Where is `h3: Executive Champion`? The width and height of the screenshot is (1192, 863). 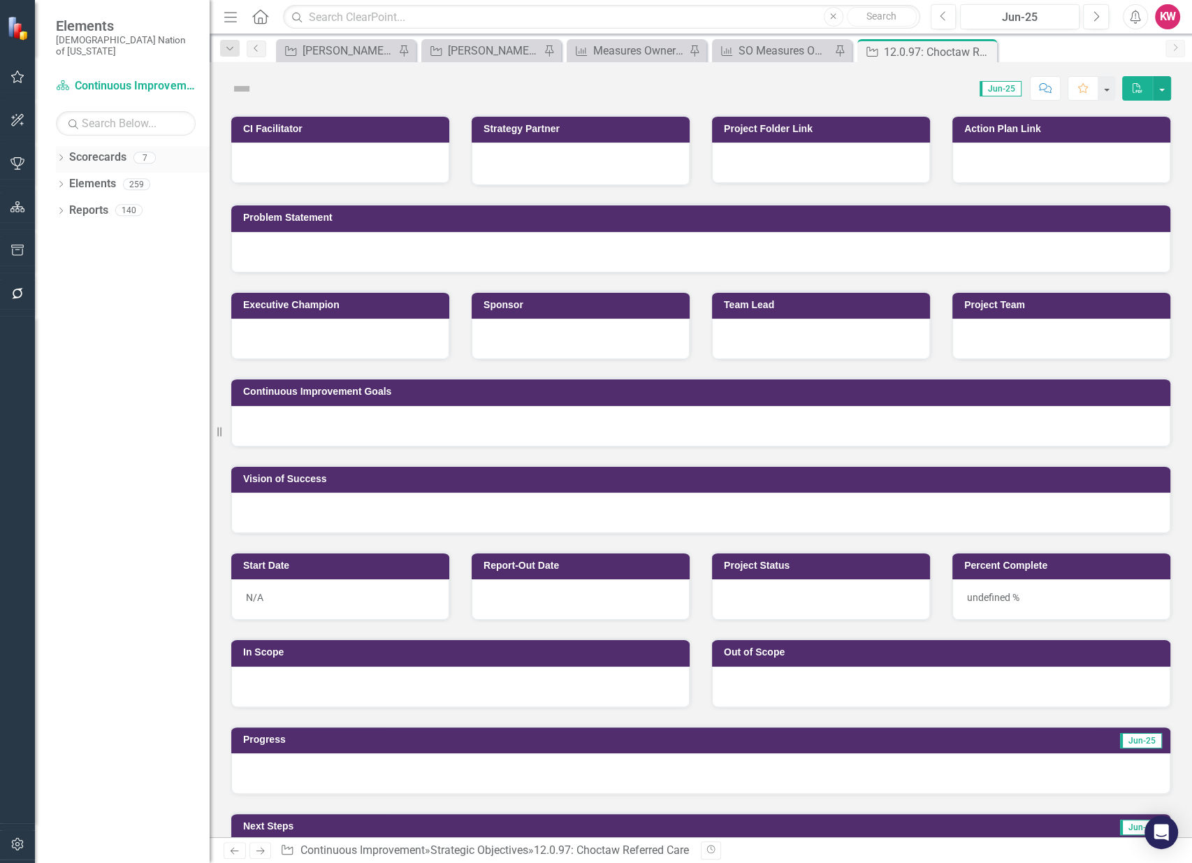
h3: Executive Champion is located at coordinates (342, 305).